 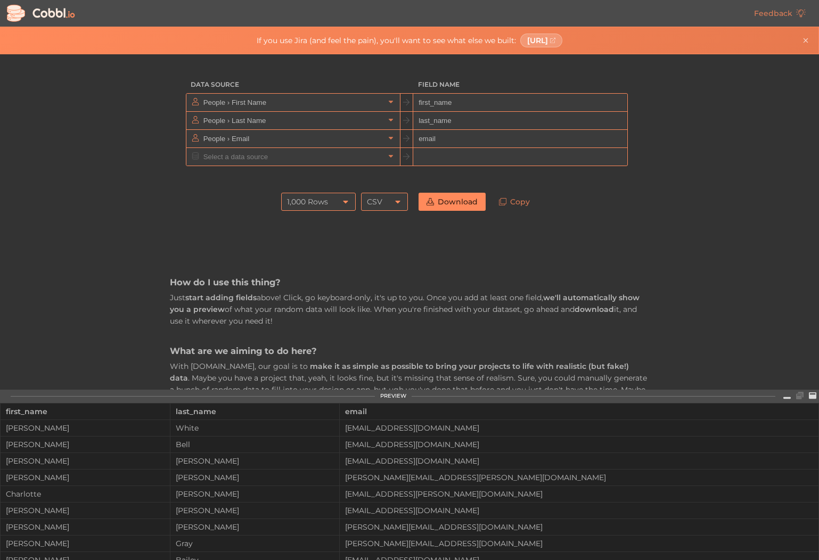 What do you see at coordinates (255, 412) in the screenshot?
I see `div: last_name` at bounding box center [255, 412].